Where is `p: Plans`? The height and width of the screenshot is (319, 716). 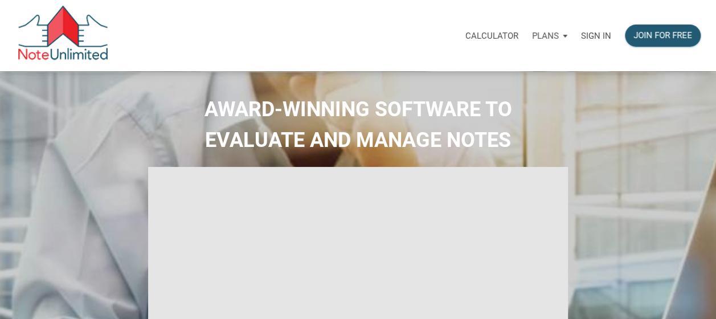 p: Plans is located at coordinates (545, 36).